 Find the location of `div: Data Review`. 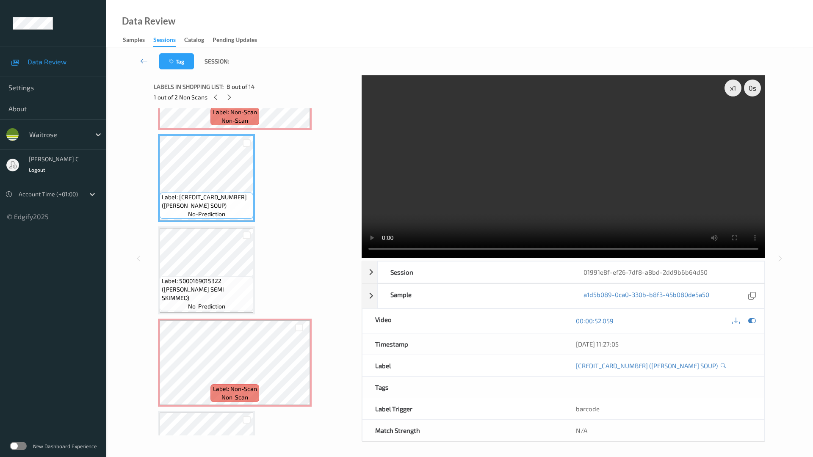

div: Data Review is located at coordinates (149, 21).